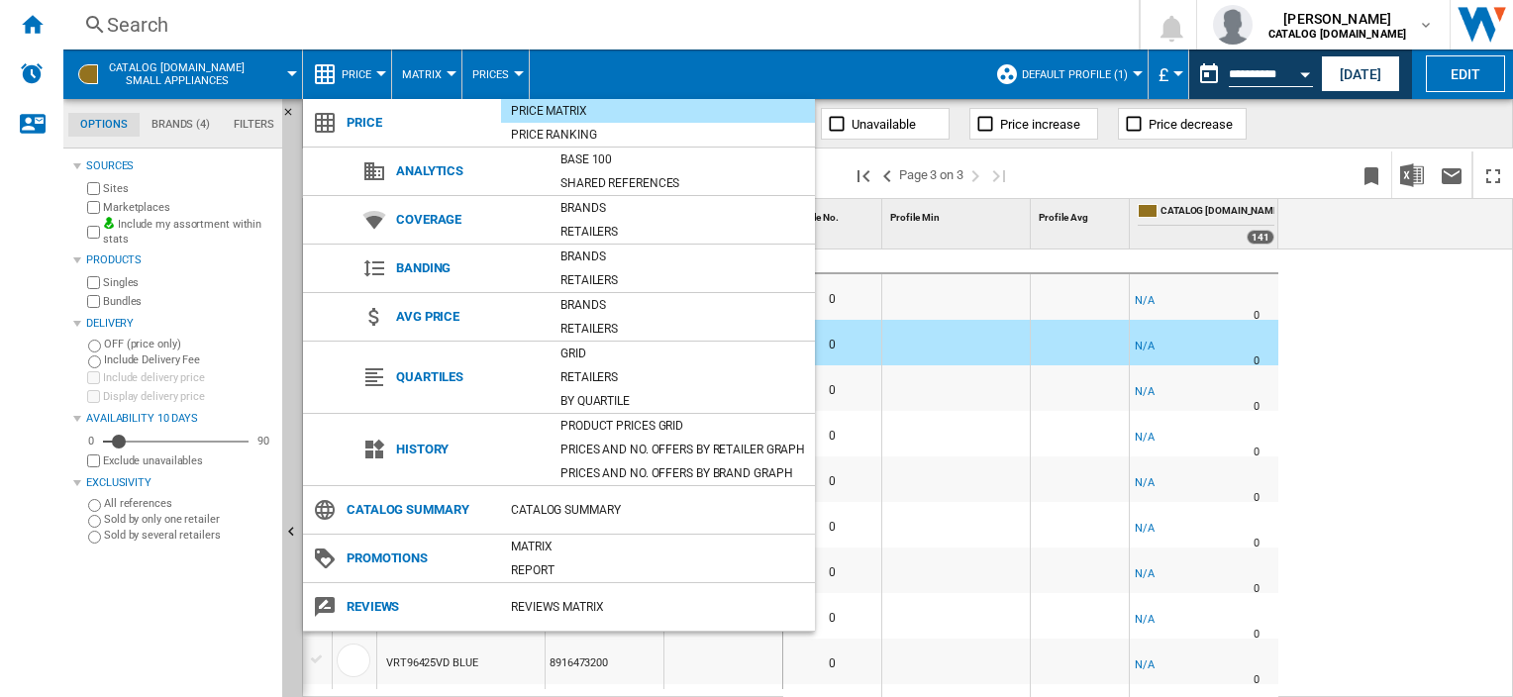 Image resolution: width=1513 pixels, height=697 pixels. I want to click on div: Base 100, so click(682, 159).